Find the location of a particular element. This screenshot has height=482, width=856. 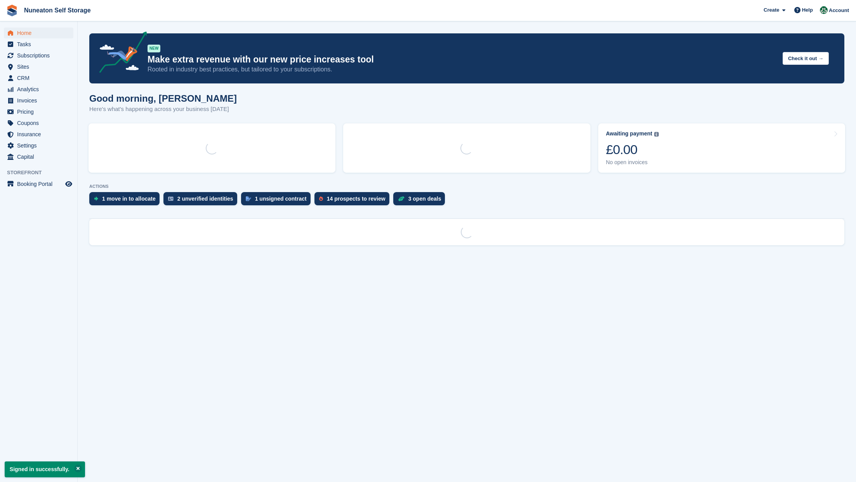

span: CRM is located at coordinates (40, 78).